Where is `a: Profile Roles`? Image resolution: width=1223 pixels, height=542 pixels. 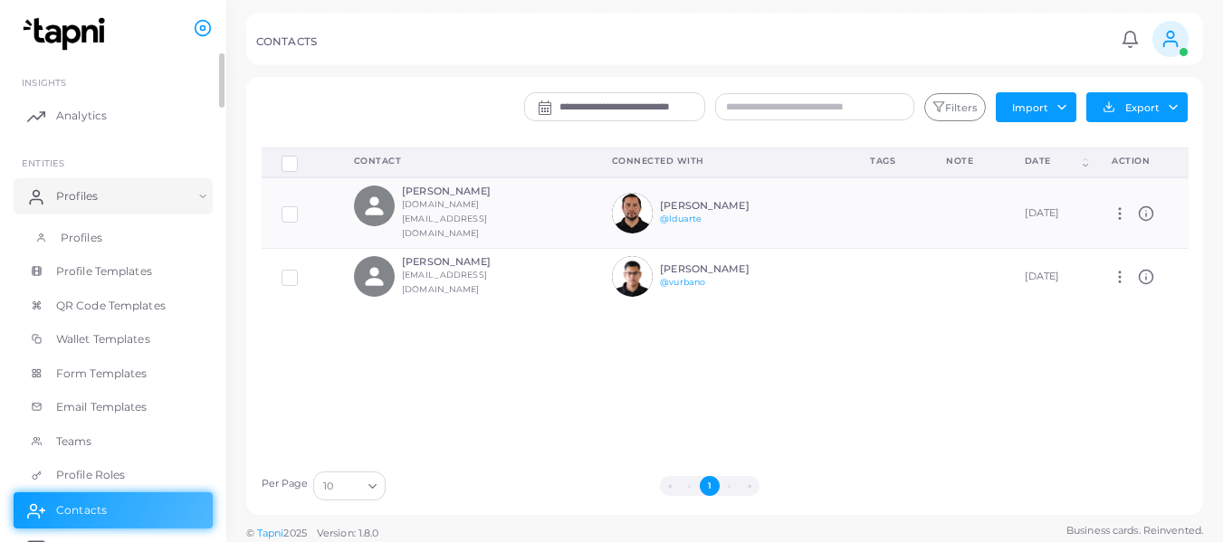 a: Profile Roles is located at coordinates (113, 475).